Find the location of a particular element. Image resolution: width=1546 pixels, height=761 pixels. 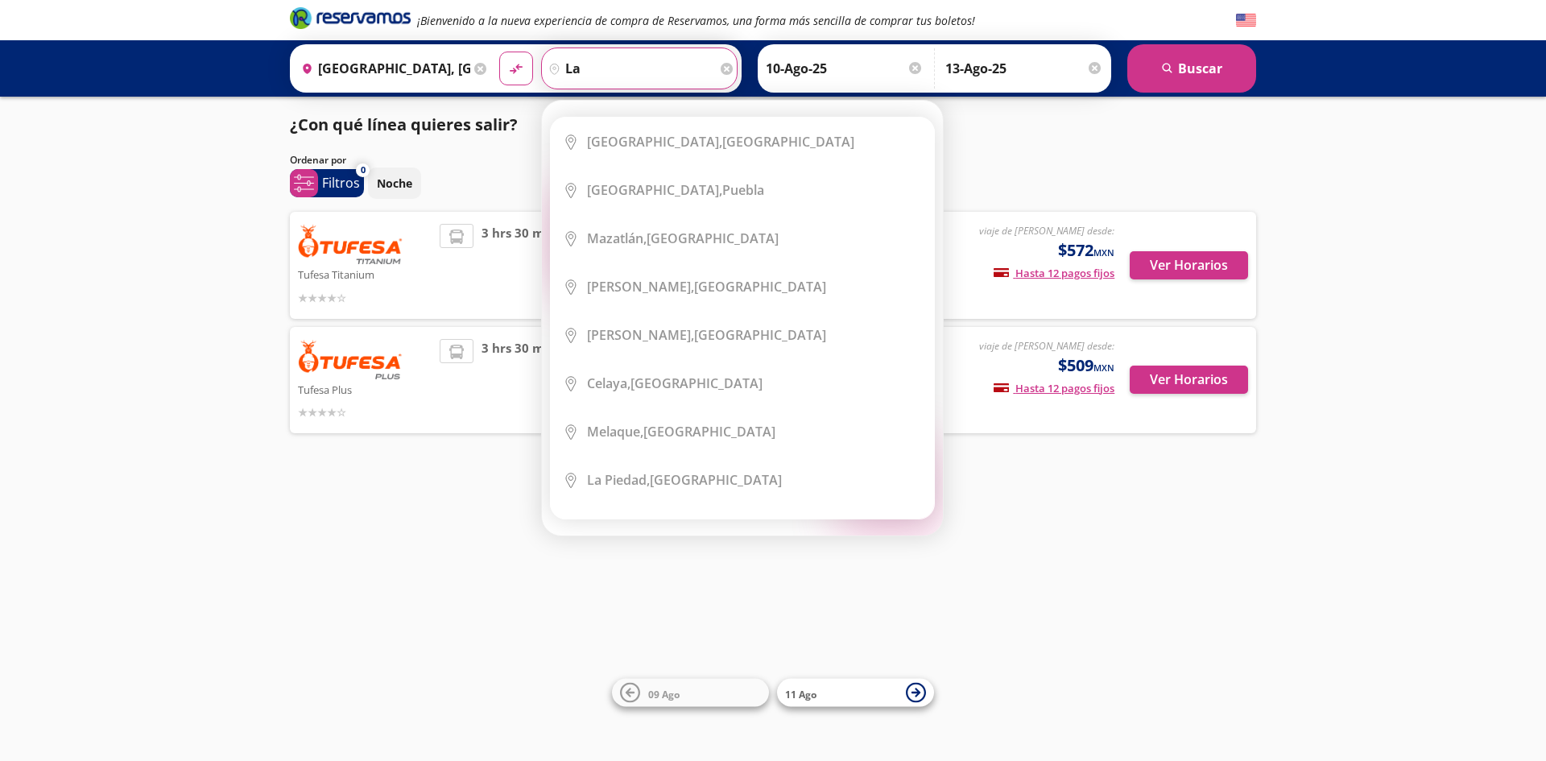

button: Noche is located at coordinates (394, 183).